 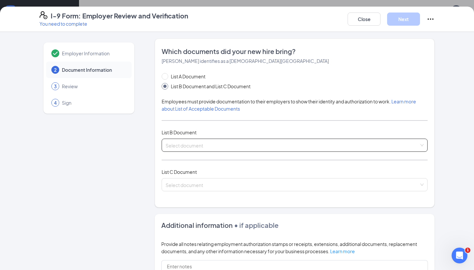 What do you see at coordinates (289, 105) in the screenshot?
I see `span: Employees must provide documentation to their employers to show their identity and authorization ...` at bounding box center [289, 105].